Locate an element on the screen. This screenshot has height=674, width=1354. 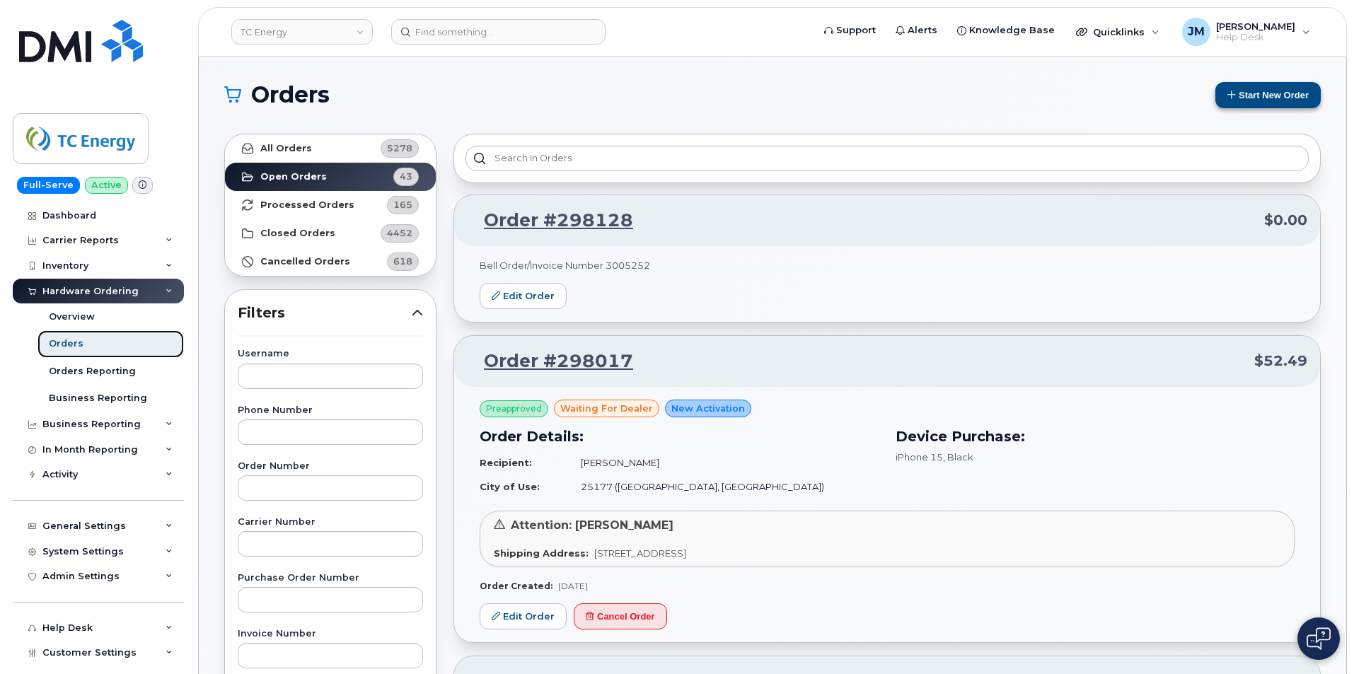
h3: Order Details: is located at coordinates (679, 437).